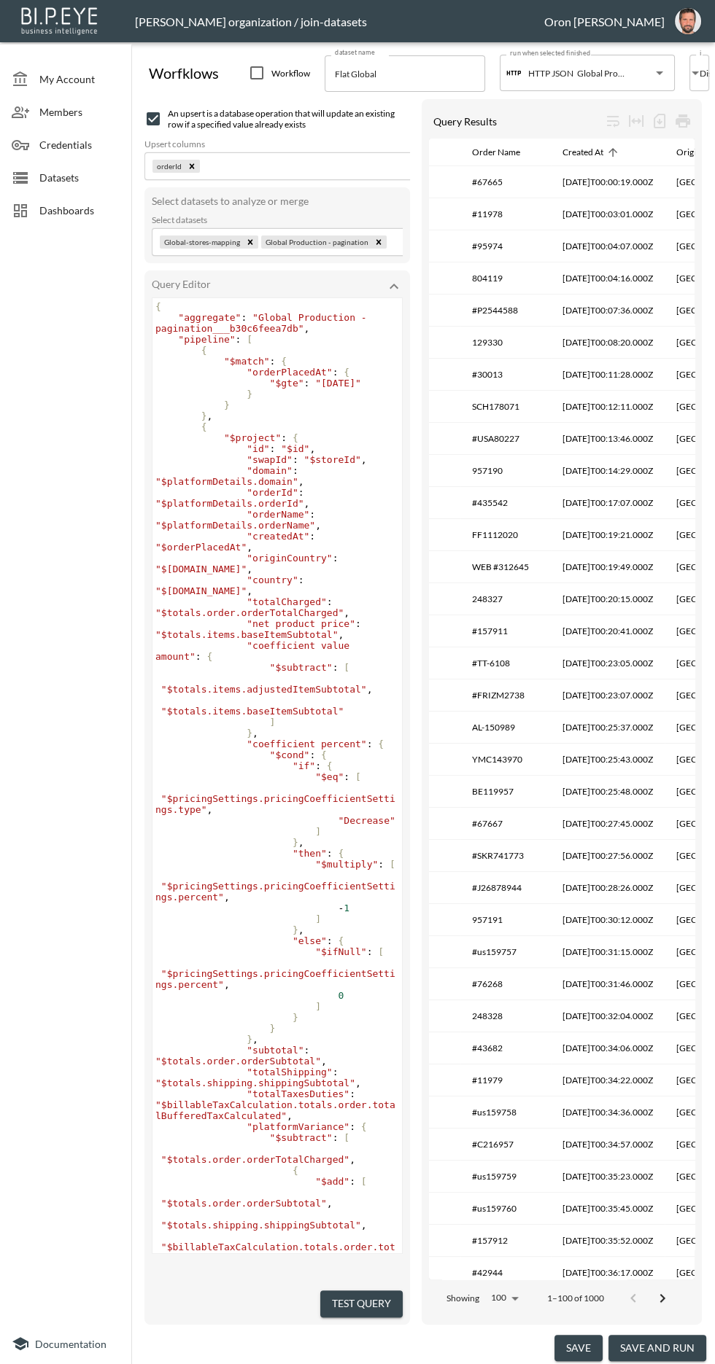 This screenshot has width=715, height=1364. I want to click on div: Toggle table layout between fixed and auto (default: auto), so click(636, 121).